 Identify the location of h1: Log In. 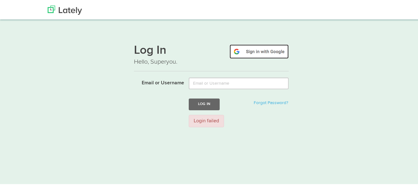
(211, 50).